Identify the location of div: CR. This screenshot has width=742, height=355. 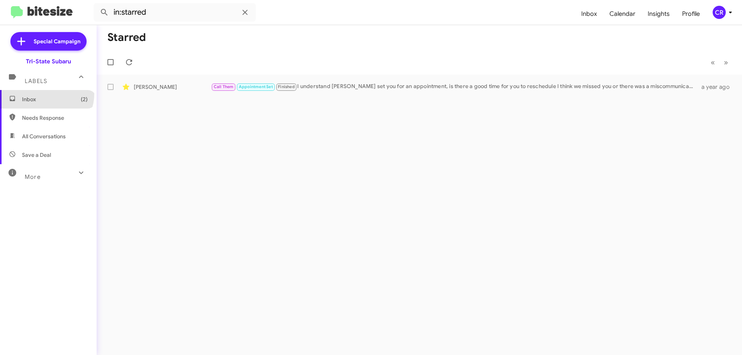
(719, 12).